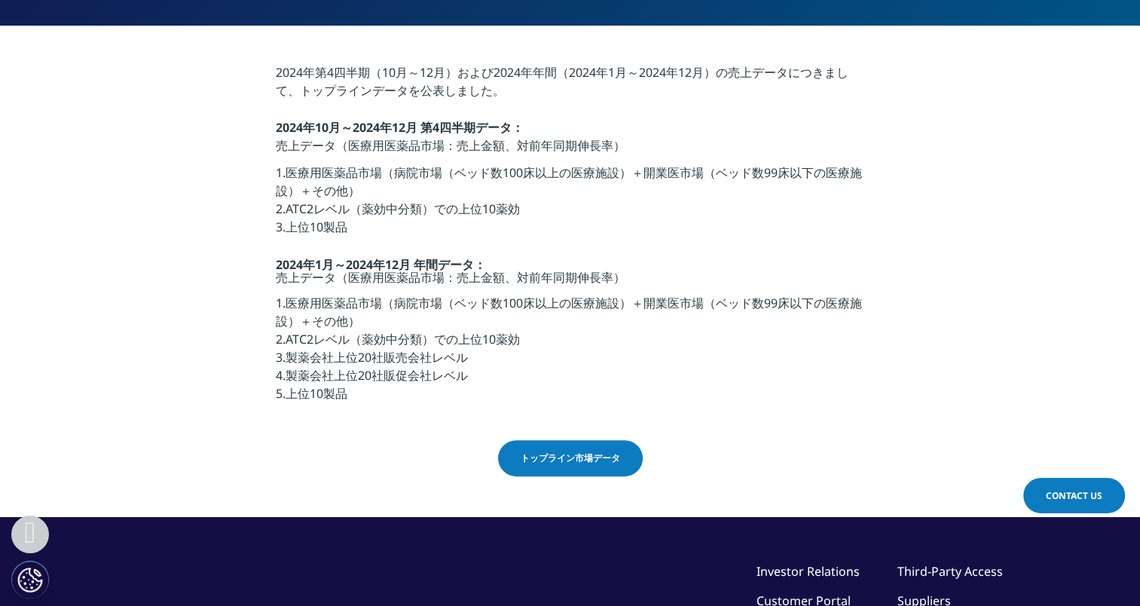 This screenshot has width=1140, height=606. Describe the element at coordinates (280, 375) in the screenshot. I see `span: 4.` at that location.